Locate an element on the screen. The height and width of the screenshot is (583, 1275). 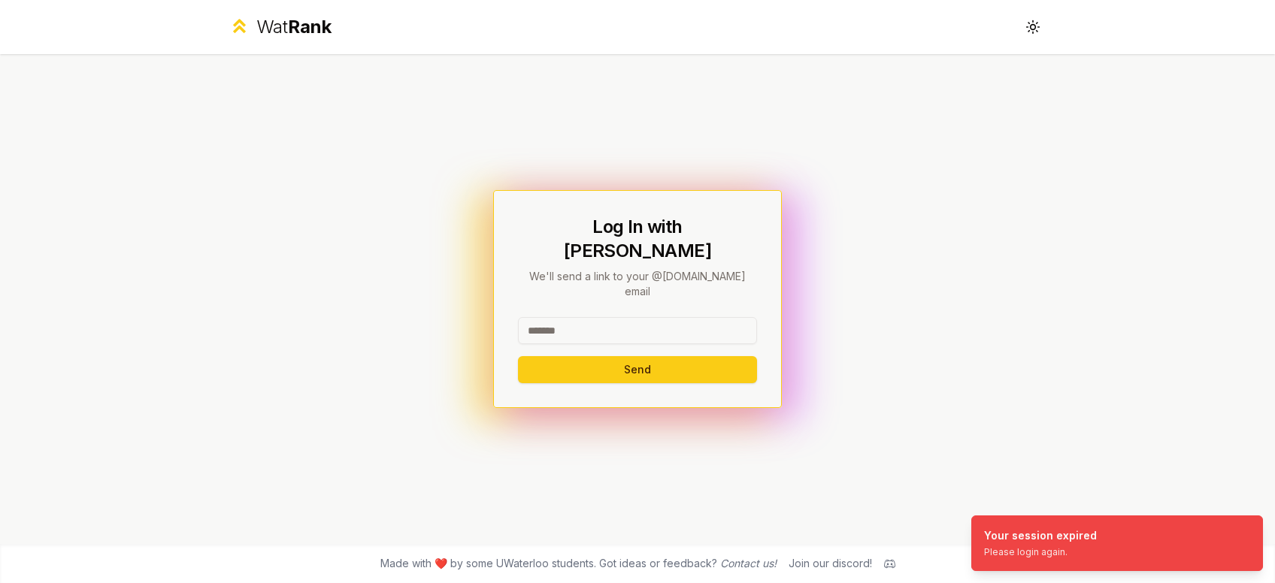
button: Send is located at coordinates (637, 370).